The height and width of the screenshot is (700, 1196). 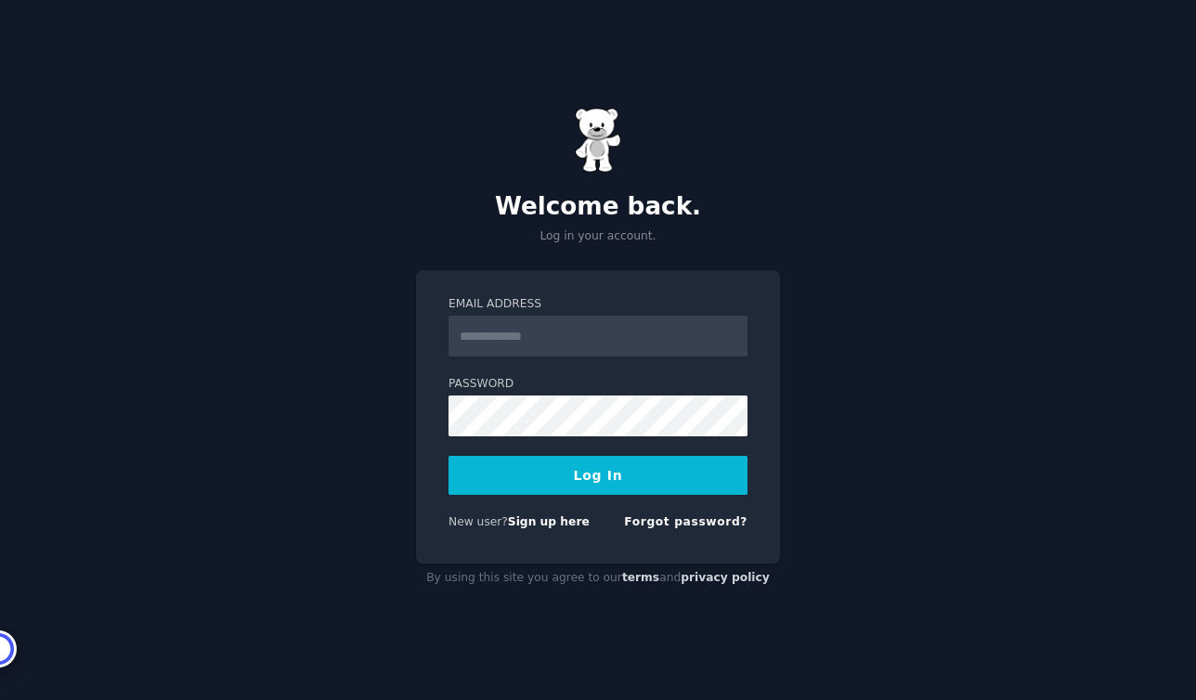 What do you see at coordinates (598, 237) in the screenshot?
I see `p: Log in your account.` at bounding box center [598, 237].